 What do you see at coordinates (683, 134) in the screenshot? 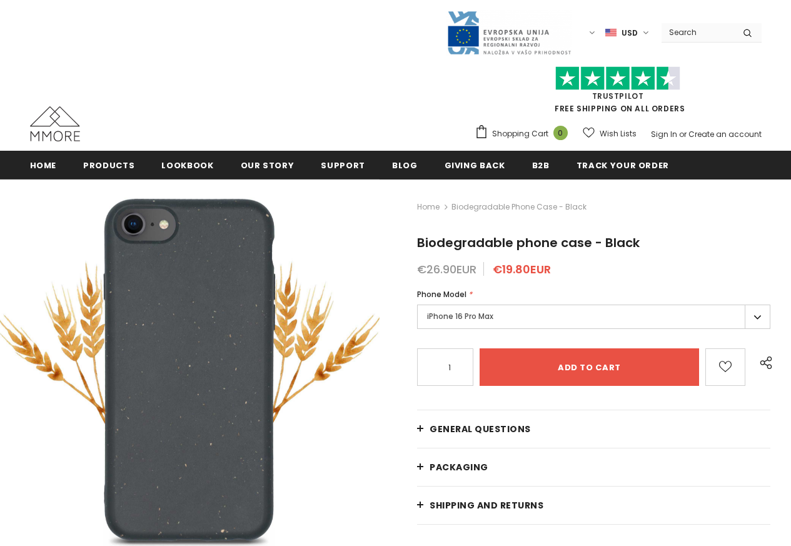
I see `span: or` at bounding box center [683, 134].